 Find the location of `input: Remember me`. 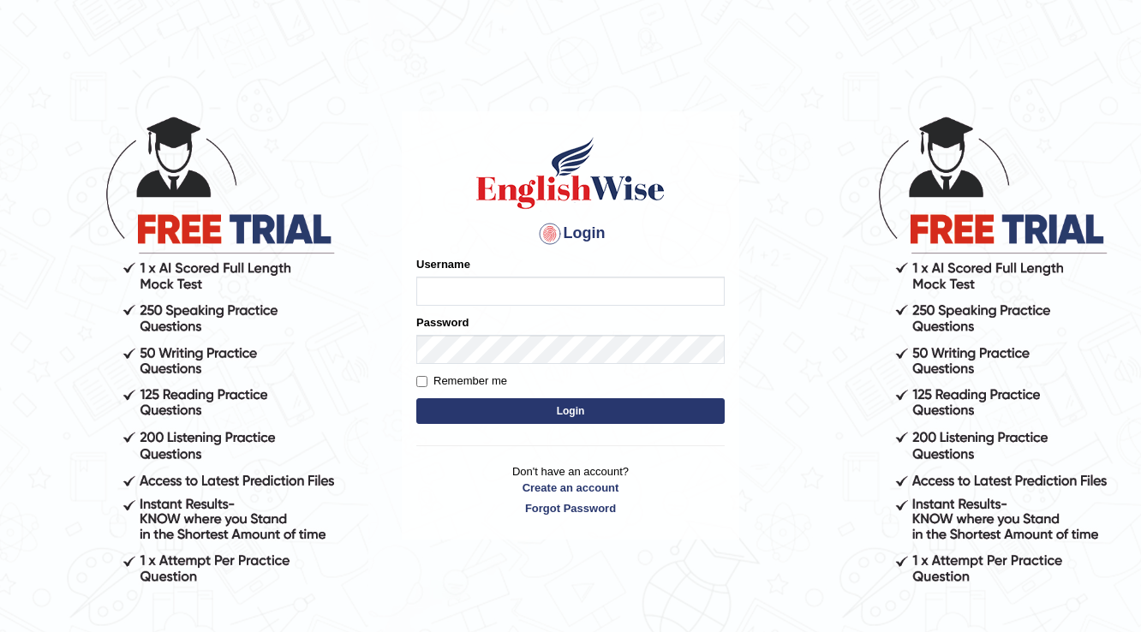

input: Remember me is located at coordinates (422, 381).